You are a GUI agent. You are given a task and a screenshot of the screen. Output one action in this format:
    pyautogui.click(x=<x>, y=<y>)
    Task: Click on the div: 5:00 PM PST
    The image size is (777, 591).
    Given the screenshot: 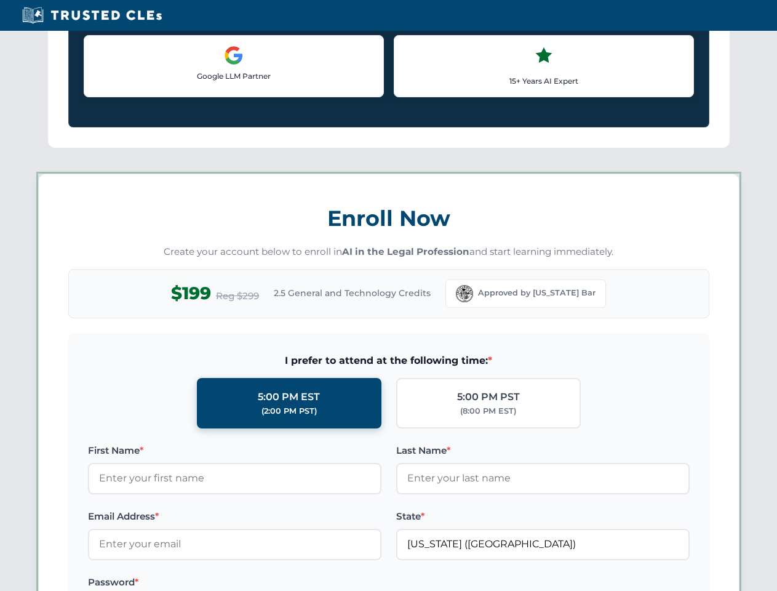 What is the action you would take?
    pyautogui.click(x=488, y=397)
    